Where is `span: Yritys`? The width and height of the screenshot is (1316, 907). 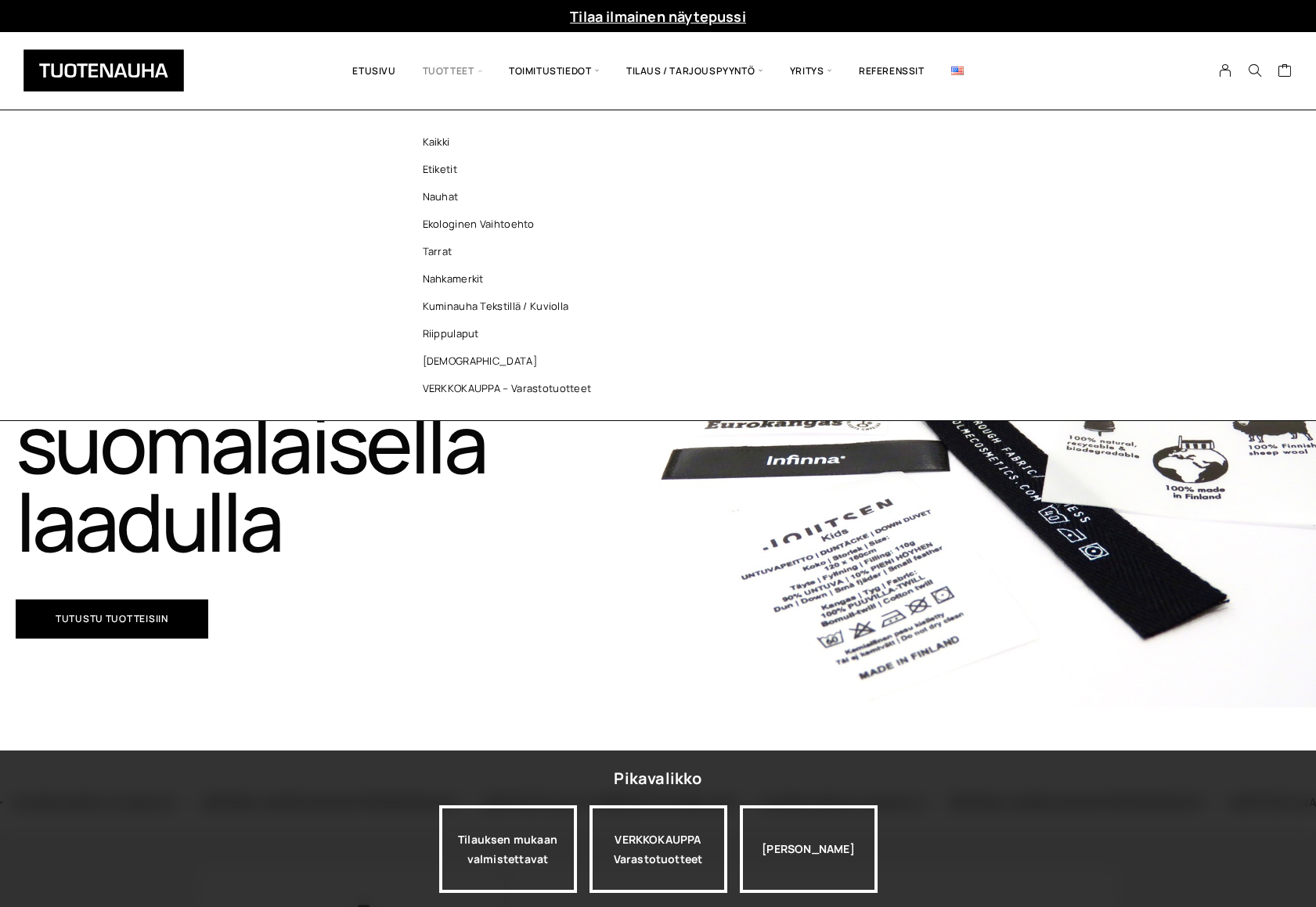 span: Yritys is located at coordinates (811, 70).